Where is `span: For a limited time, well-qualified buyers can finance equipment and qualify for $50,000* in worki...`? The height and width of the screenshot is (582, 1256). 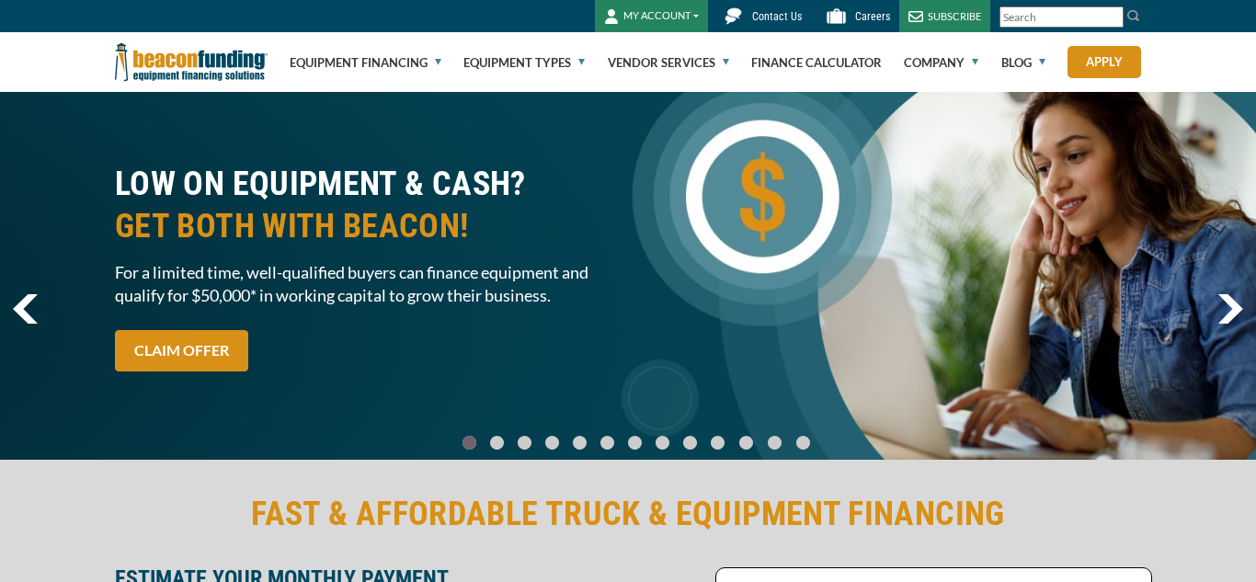
span: For a limited time, well-qualified buyers can finance equipment and qualify for $50,000* in worki... is located at coordinates (366, 284).